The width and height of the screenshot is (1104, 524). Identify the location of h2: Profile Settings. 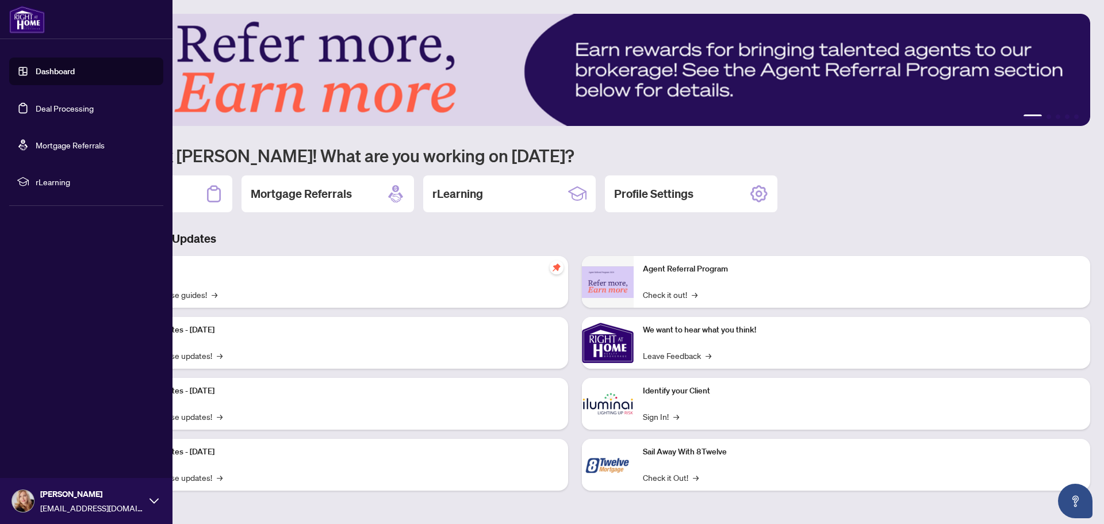
(654, 194).